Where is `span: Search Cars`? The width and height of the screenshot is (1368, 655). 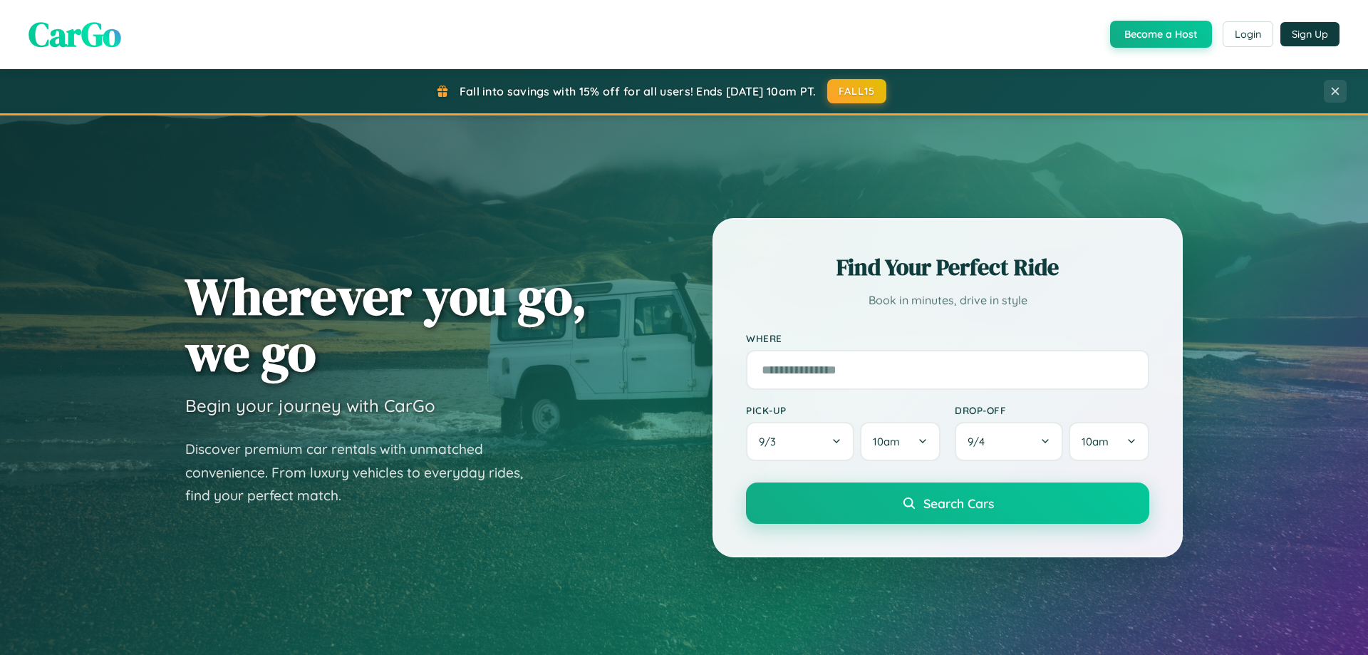
span: Search Cars is located at coordinates (958, 503).